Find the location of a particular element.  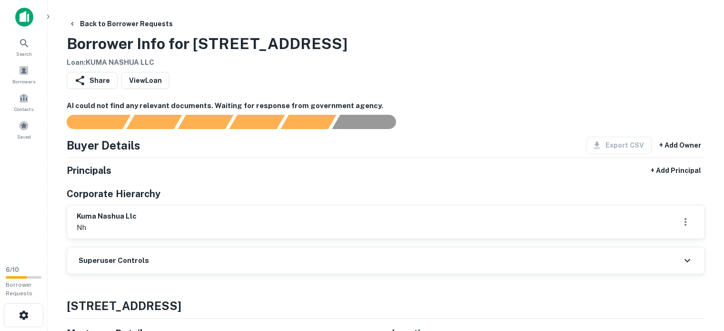

div: AI fulfillment process complete. is located at coordinates (370, 122).